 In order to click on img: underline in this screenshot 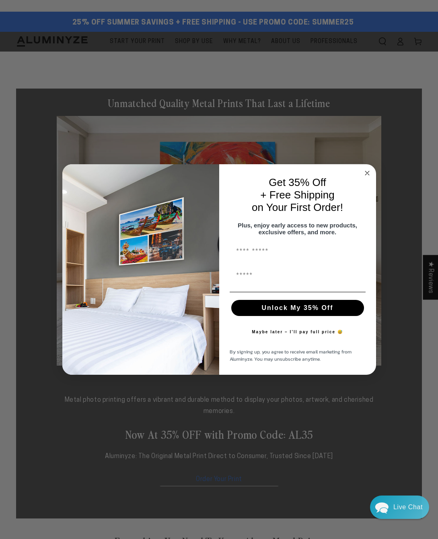, I will do `click(298, 292)`.